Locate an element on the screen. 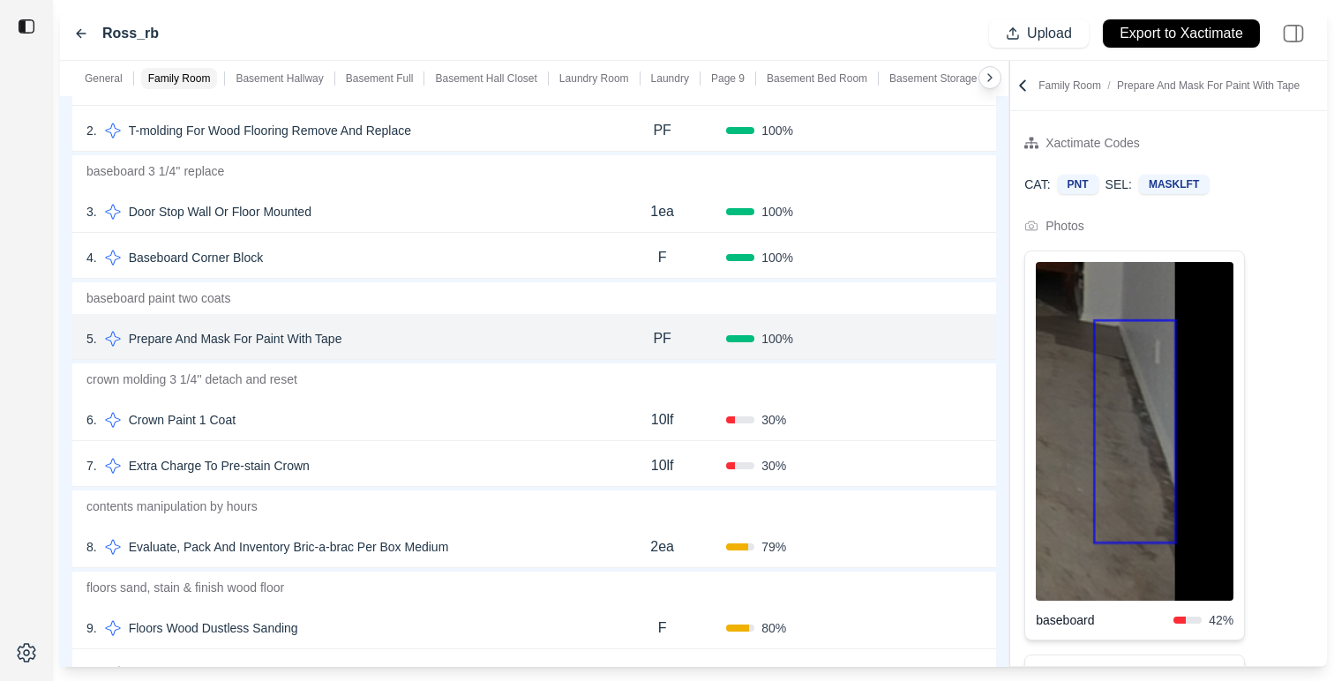  span: baseboard is located at coordinates (1104, 620).